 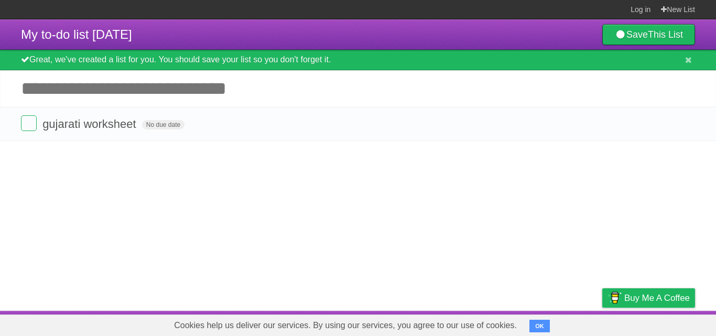 What do you see at coordinates (91, 124) in the screenshot?
I see `span: gujarati worksheet` at bounding box center [91, 124].